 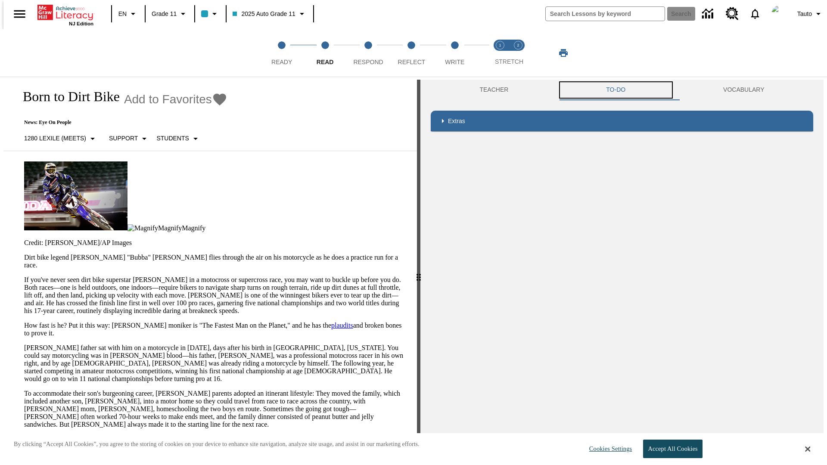 What do you see at coordinates (178, 139) in the screenshot?
I see `button: Select Student` at bounding box center [178, 139].